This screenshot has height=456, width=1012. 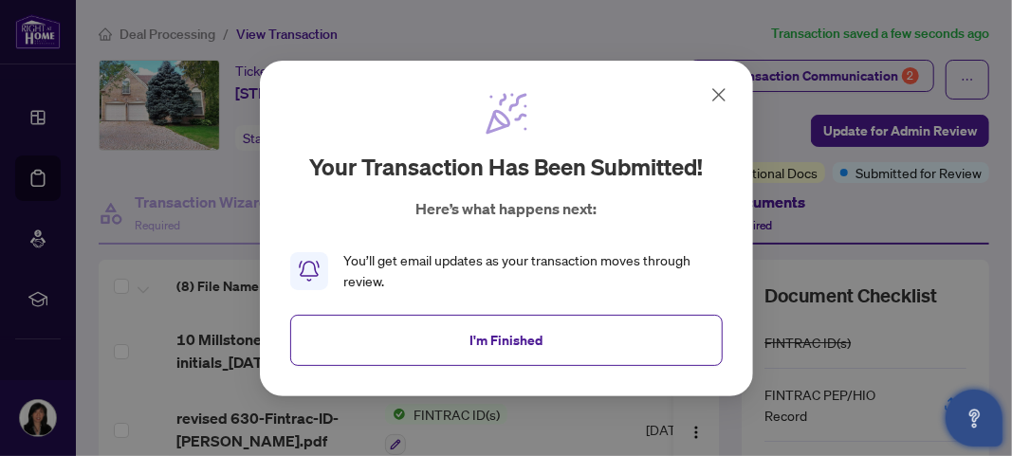 What do you see at coordinates (506, 167) in the screenshot?
I see `h2: Your transaction has been submitted!` at bounding box center [506, 167].